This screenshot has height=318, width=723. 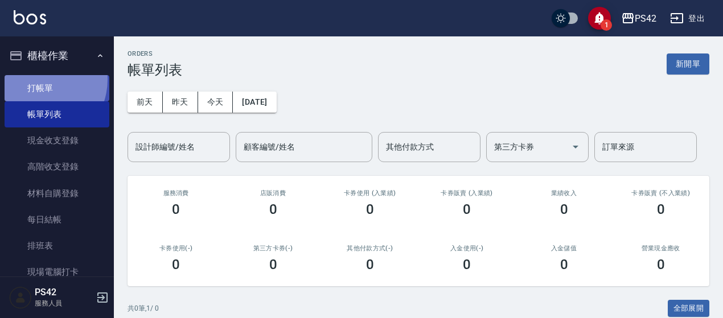 What do you see at coordinates (273, 193) in the screenshot?
I see `h2: 店販消費` at bounding box center [273, 193].